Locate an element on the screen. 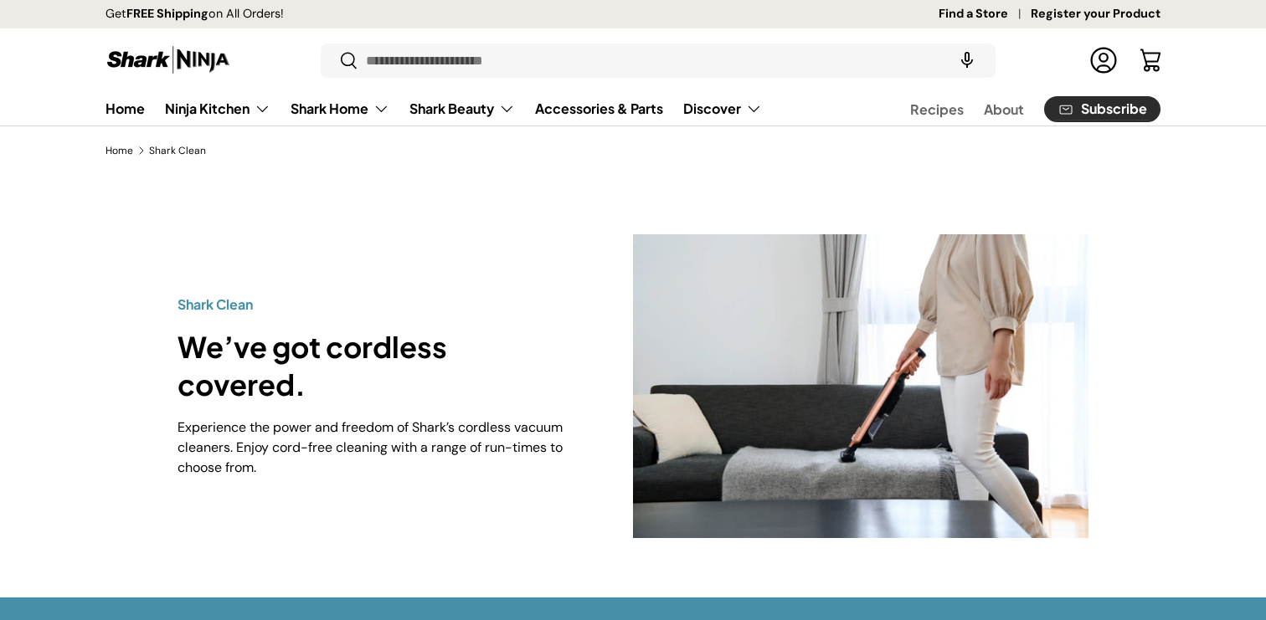  nav: Primary is located at coordinates (434, 109).